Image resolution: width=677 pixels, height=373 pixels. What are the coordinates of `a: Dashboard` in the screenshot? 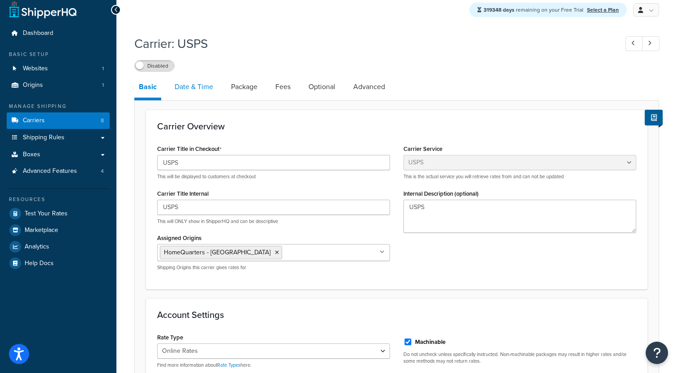 It's located at (58, 33).